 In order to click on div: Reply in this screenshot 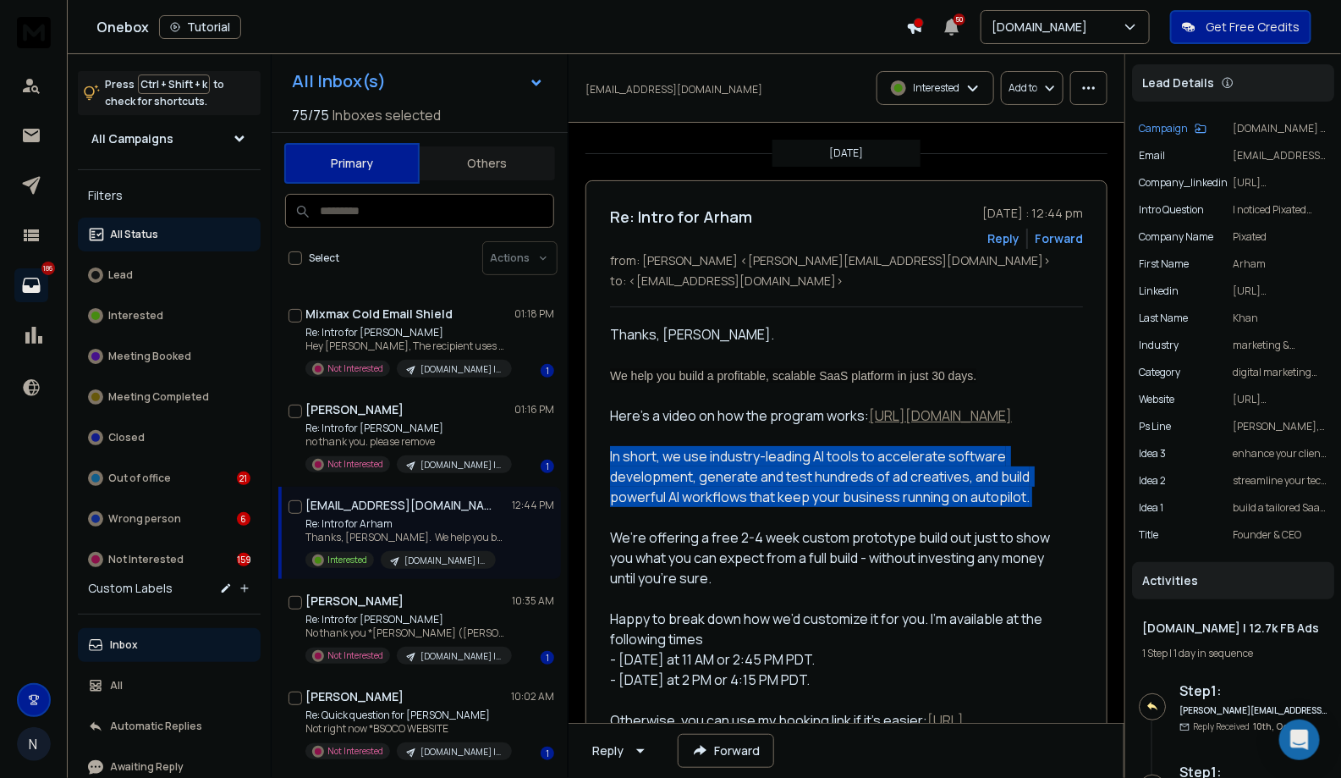, I will do `click(608, 750)`.